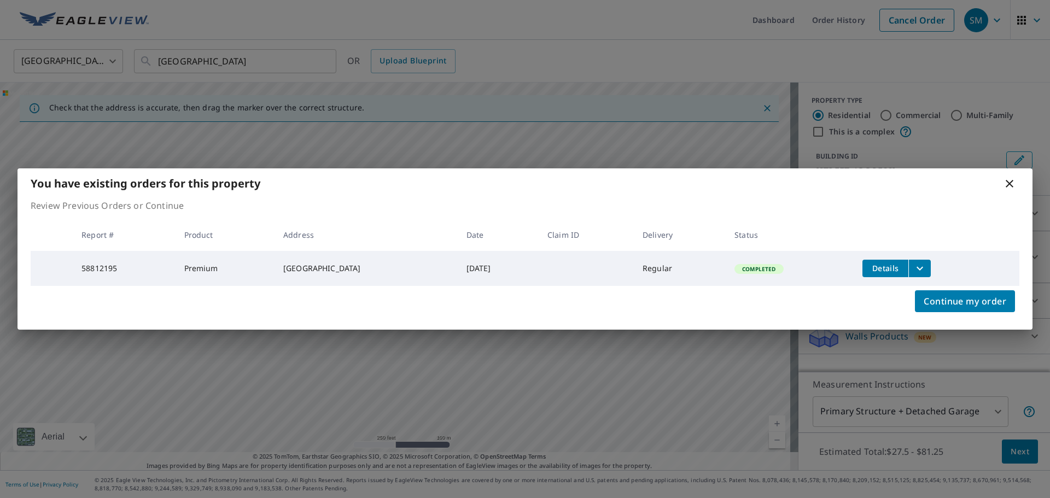  Describe the element at coordinates (680, 268) in the screenshot. I see `td: Regular` at that location.